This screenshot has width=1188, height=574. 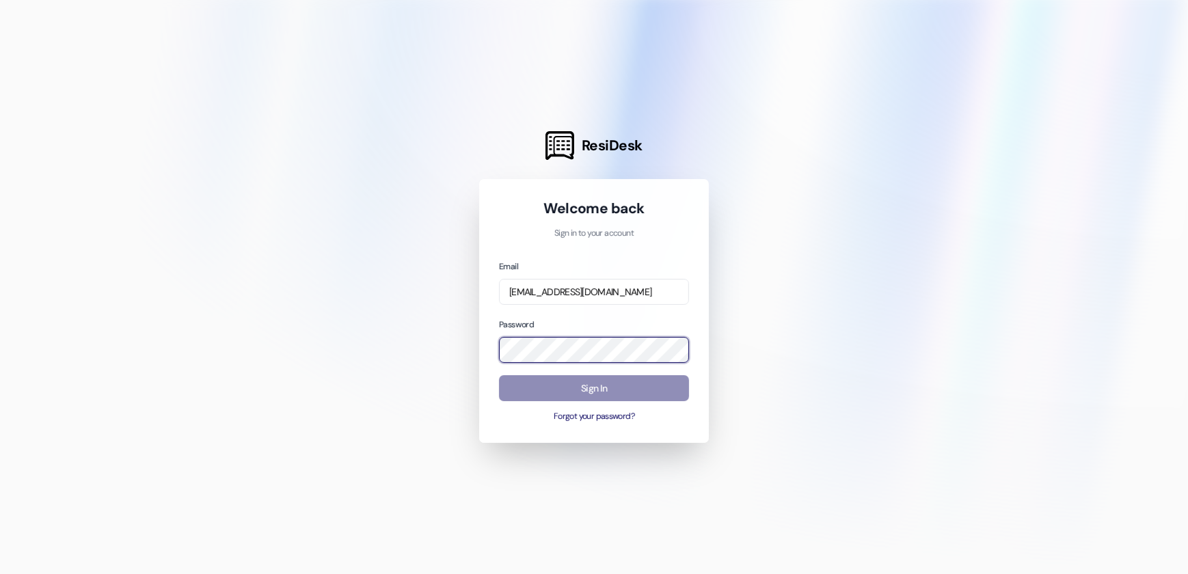 What do you see at coordinates (612, 146) in the screenshot?
I see `span: ResiDesk` at bounding box center [612, 146].